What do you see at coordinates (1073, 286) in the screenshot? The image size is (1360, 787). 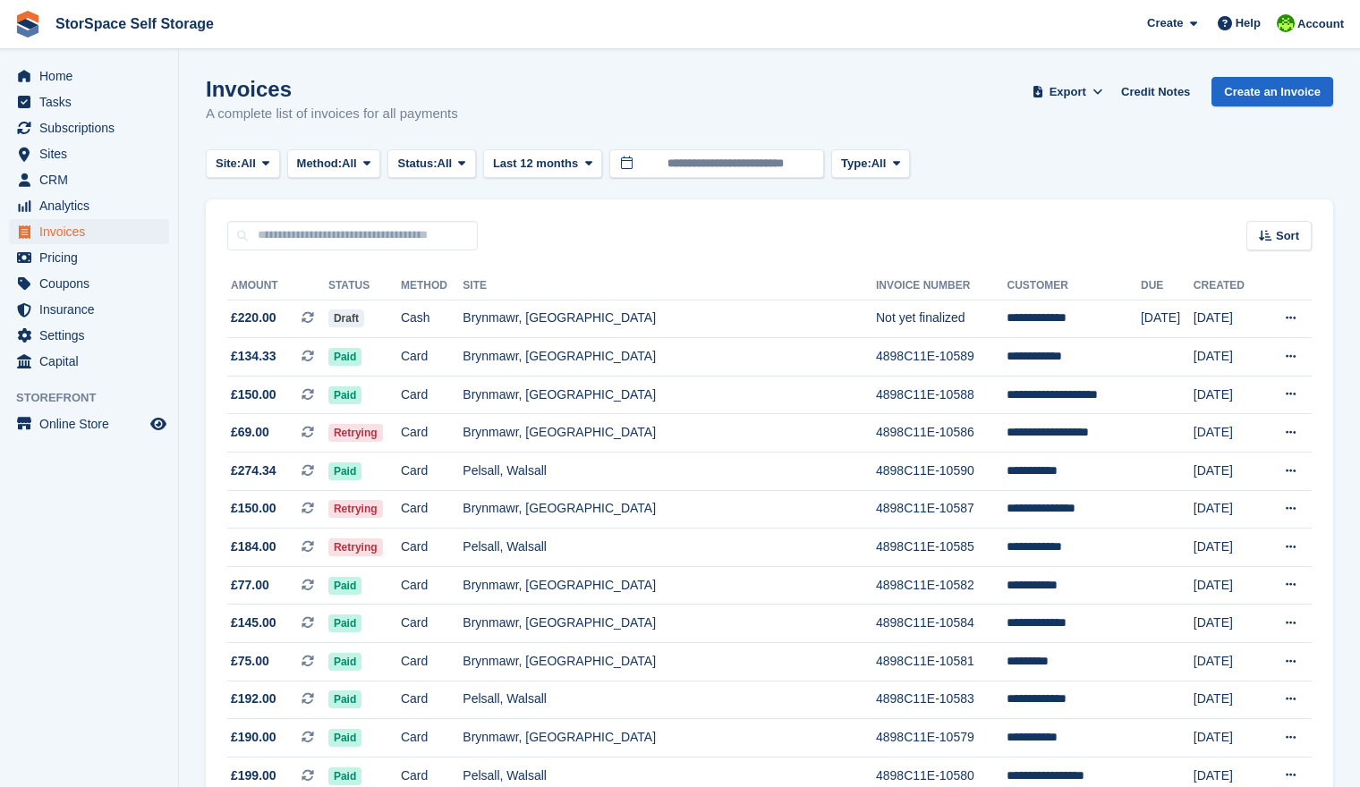 I see `th: Customer` at bounding box center [1073, 286].